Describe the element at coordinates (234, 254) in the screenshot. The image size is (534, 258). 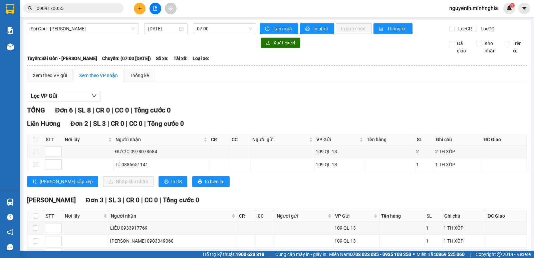
I see `span: Hỗ trợ kỹ thuật:` at that location.